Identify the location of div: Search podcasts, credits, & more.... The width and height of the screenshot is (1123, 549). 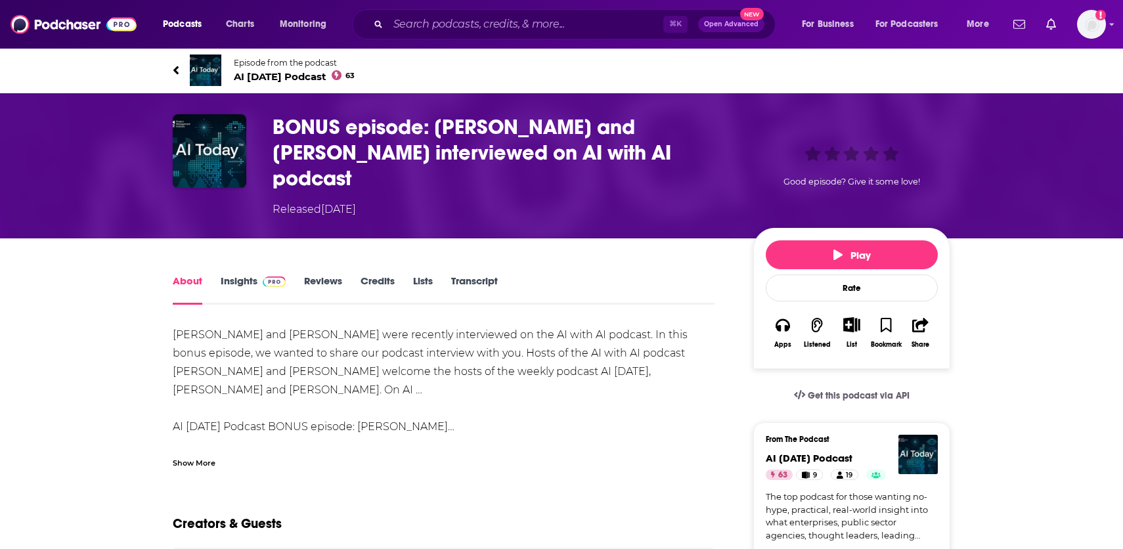
(576, 24).